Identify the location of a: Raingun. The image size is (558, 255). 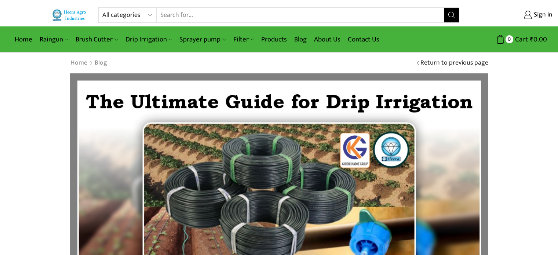
(54, 39).